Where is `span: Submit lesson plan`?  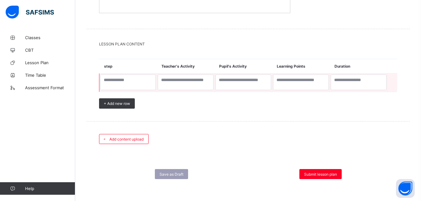
span: Submit lesson plan is located at coordinates (321, 174).